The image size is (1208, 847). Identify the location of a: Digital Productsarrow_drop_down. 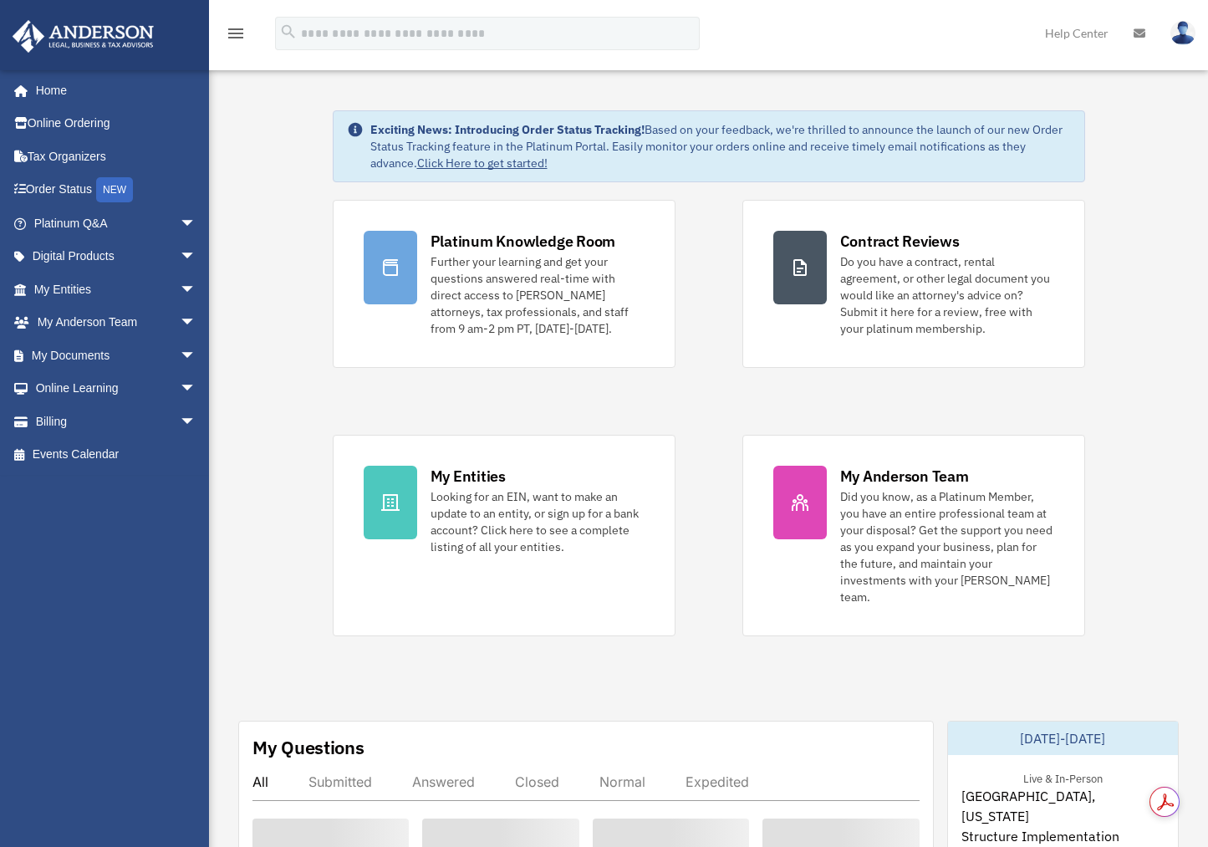
(116, 257).